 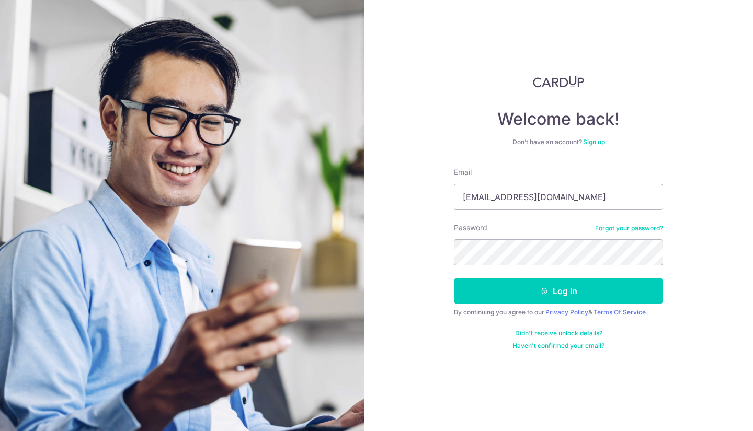 What do you see at coordinates (558, 346) in the screenshot?
I see `a: Haven't confirmed your email?` at bounding box center [558, 346].